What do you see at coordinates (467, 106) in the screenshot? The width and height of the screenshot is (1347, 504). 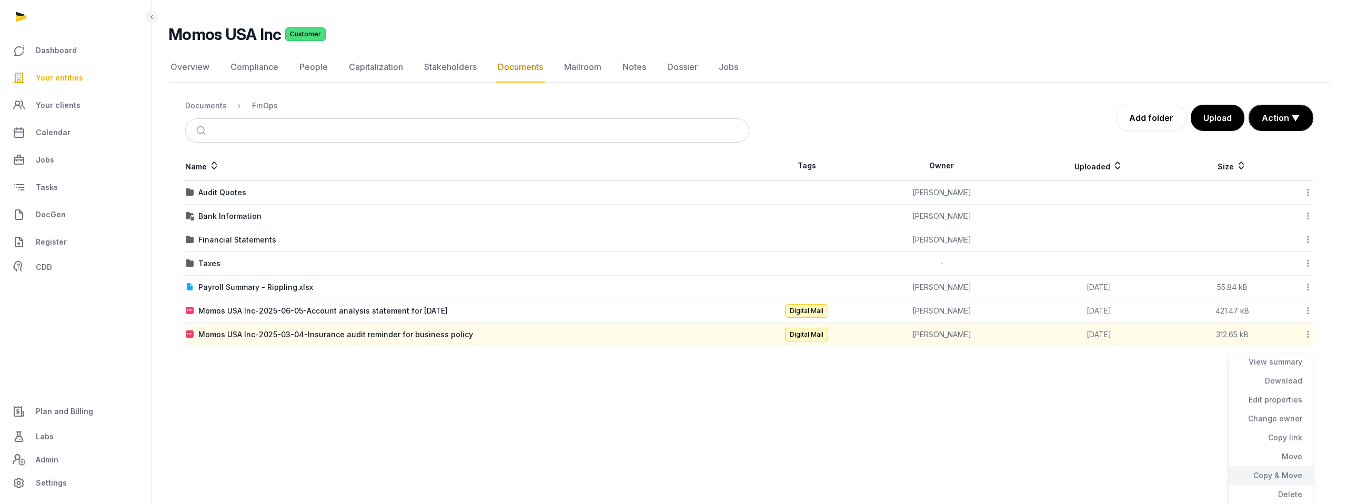 I see `nav: Breadcrumb` at bounding box center [467, 106].